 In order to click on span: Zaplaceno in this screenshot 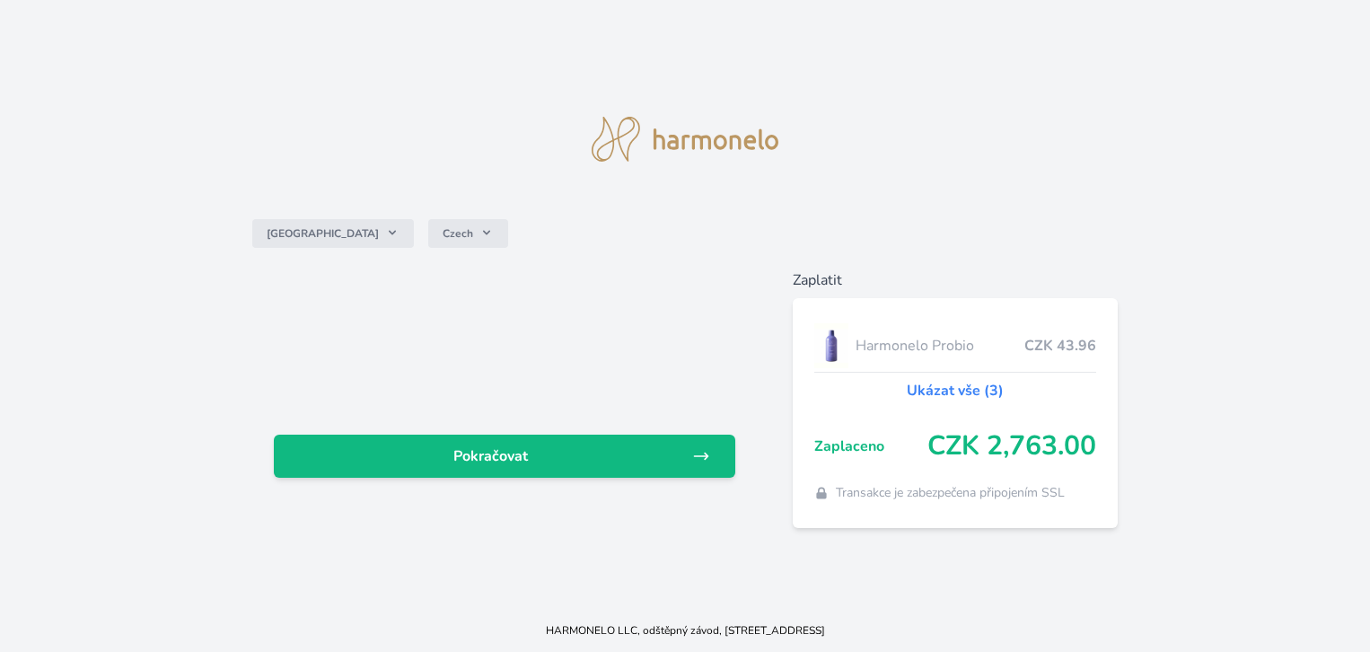, I will do `click(871, 446)`.